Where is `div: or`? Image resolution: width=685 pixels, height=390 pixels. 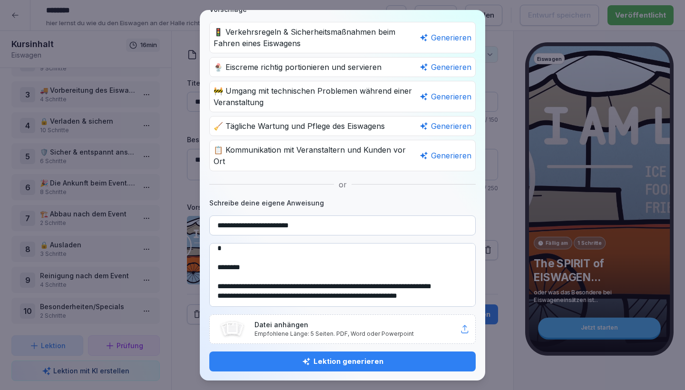 div: or is located at coordinates (342, 185).